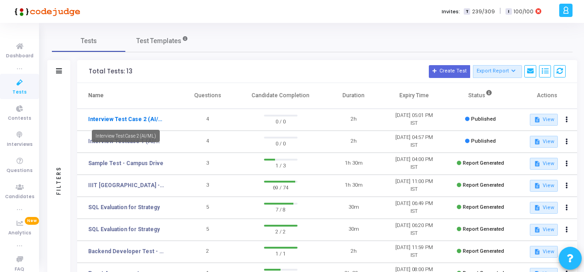 The height and width of the screenshot is (272, 584). Describe the element at coordinates (281, 254) in the screenshot. I see `span: 1 / 1` at that location.